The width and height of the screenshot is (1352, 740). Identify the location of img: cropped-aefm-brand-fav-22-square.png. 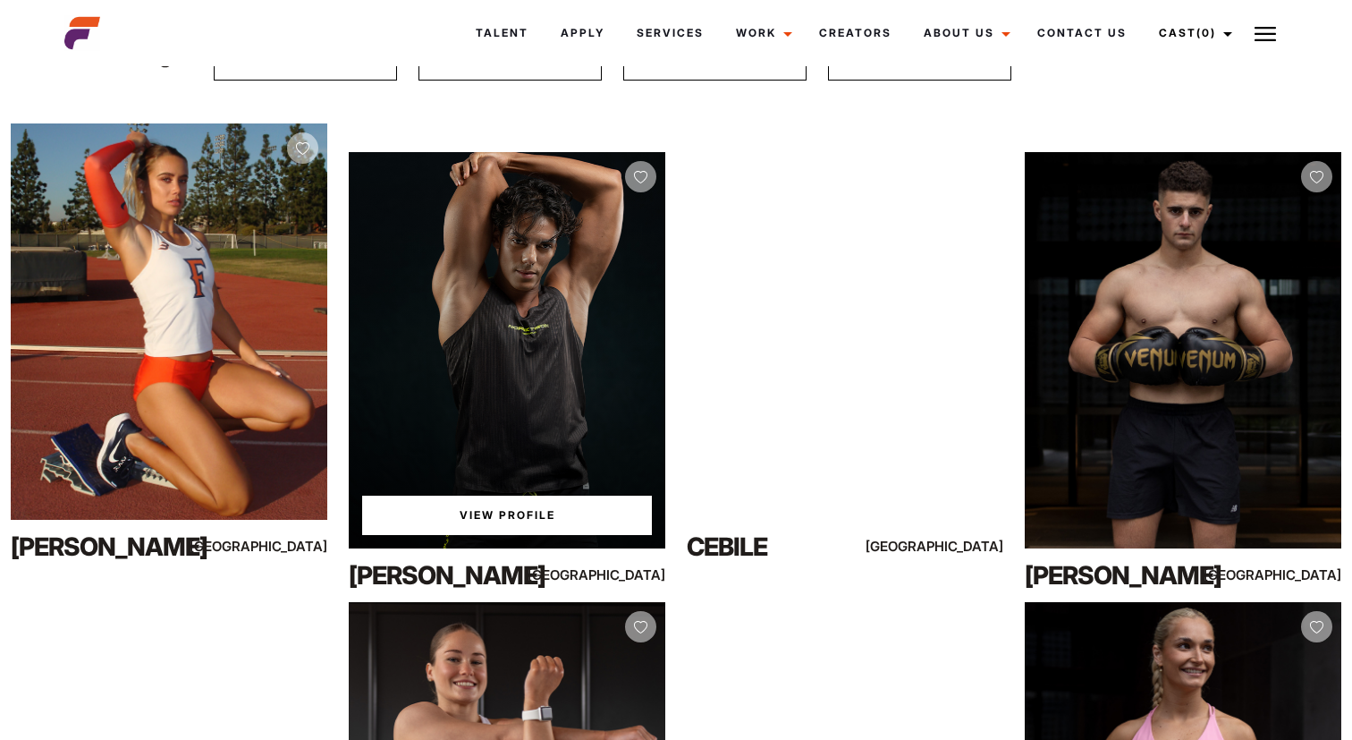
(82, 33).